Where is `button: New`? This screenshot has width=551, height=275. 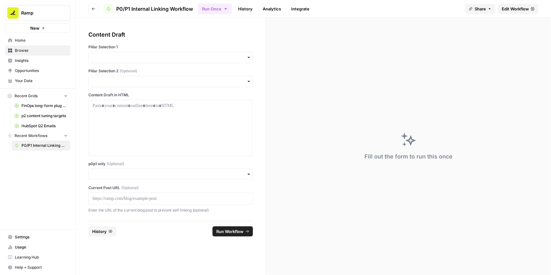 button: New is located at coordinates (38, 28).